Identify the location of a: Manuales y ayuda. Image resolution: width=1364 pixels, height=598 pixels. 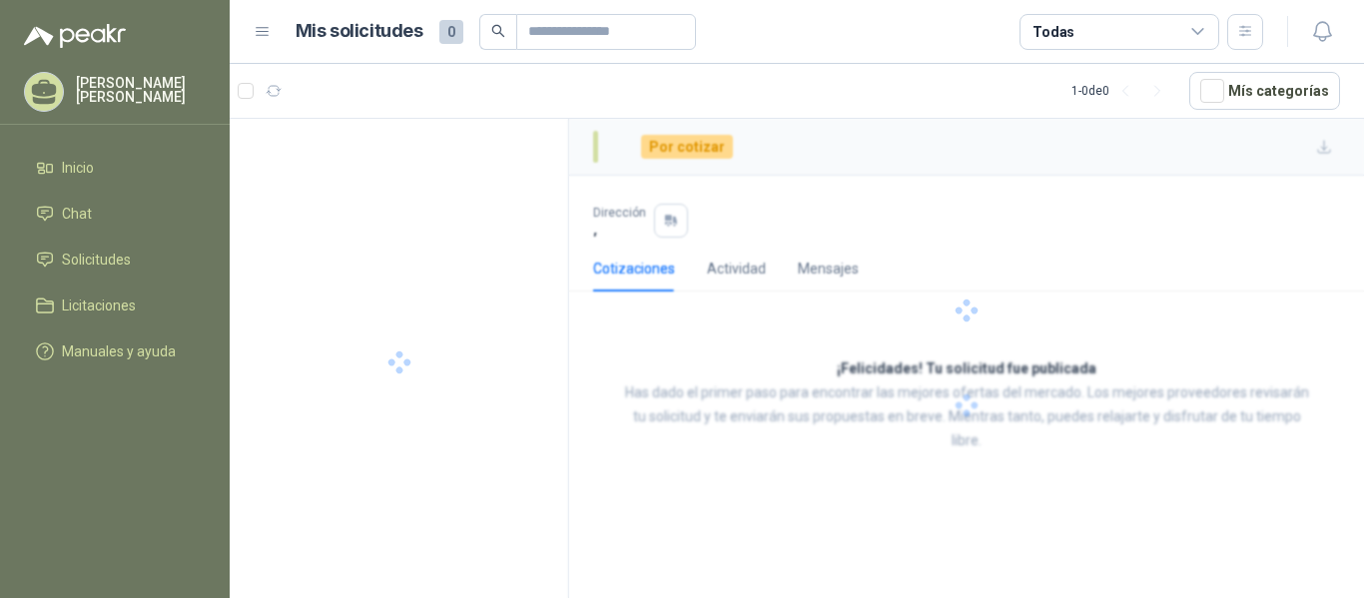
(115, 351).